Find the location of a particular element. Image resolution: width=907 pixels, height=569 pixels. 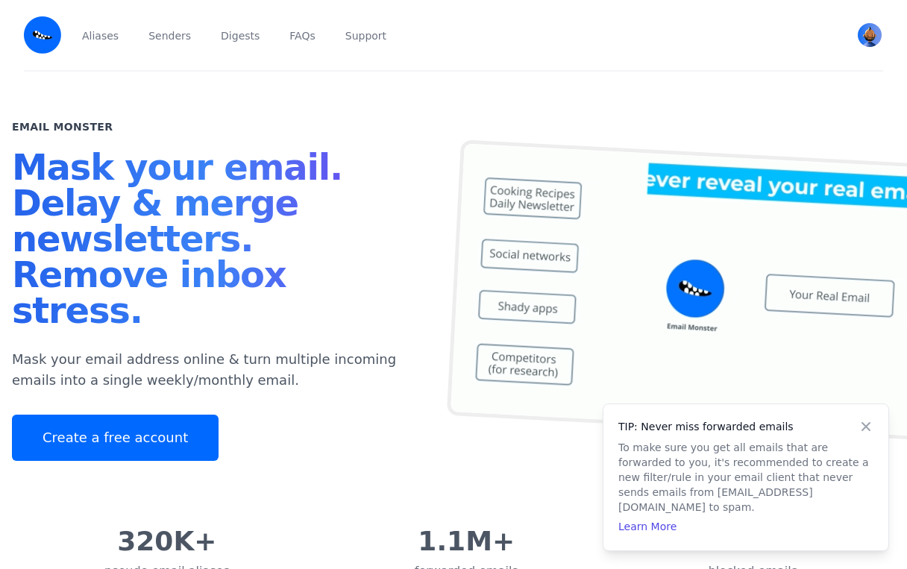

div: 1.1M+ is located at coordinates (466, 541).